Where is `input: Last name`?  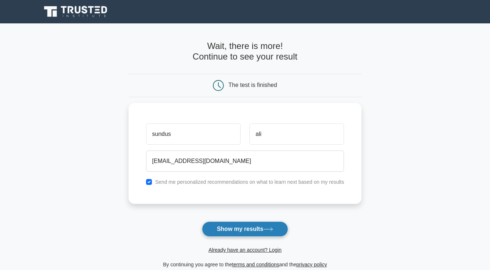 input: Last name is located at coordinates (296, 134).